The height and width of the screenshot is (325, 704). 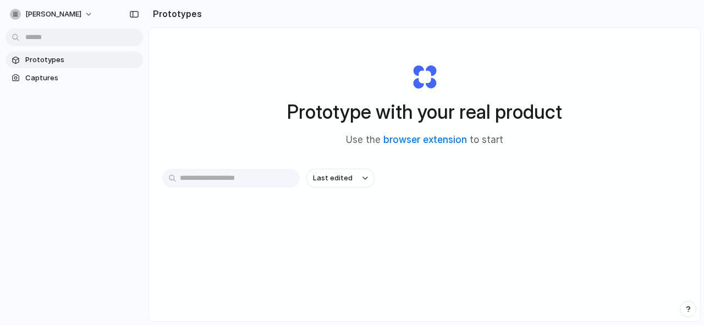 I want to click on a: Prototypes, so click(x=74, y=60).